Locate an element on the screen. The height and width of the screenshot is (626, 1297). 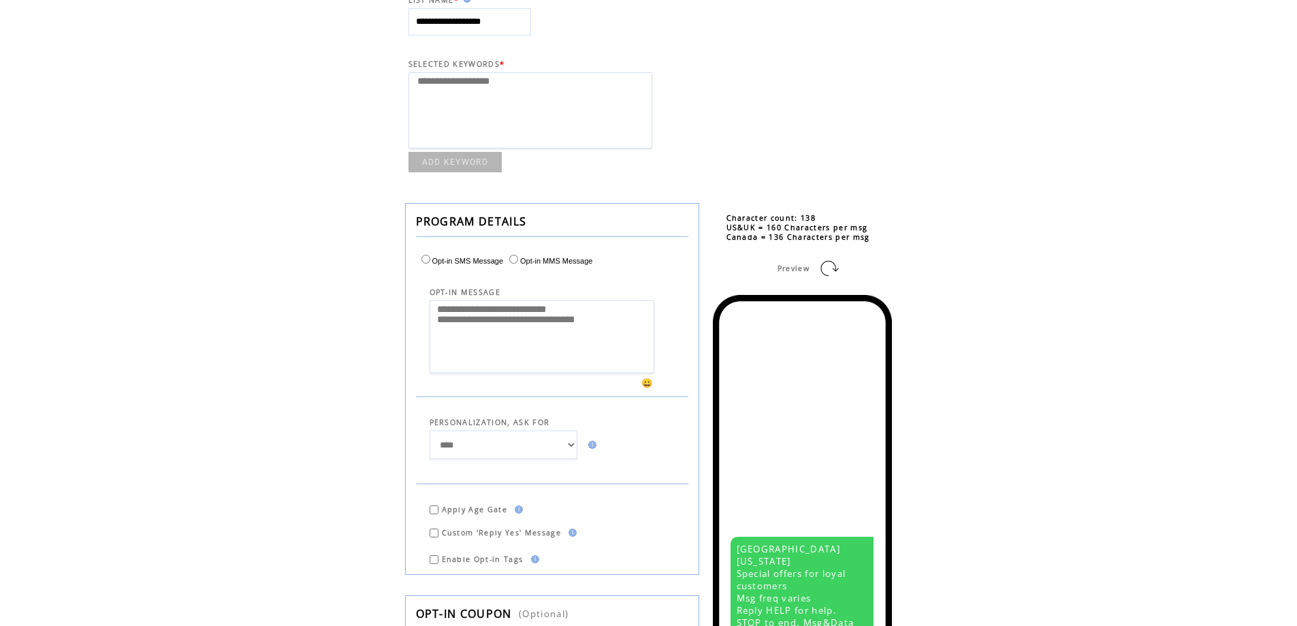
span: US&UK = 160 Characters per msg is located at coordinates (797, 227).